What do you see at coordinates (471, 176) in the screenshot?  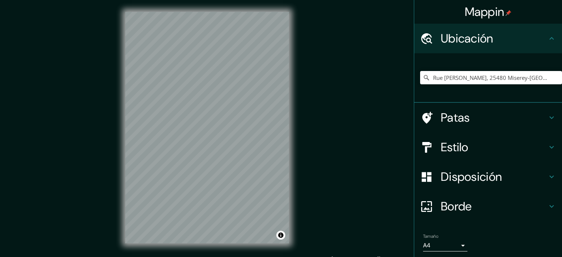 I see `font: Disposición` at bounding box center [471, 176].